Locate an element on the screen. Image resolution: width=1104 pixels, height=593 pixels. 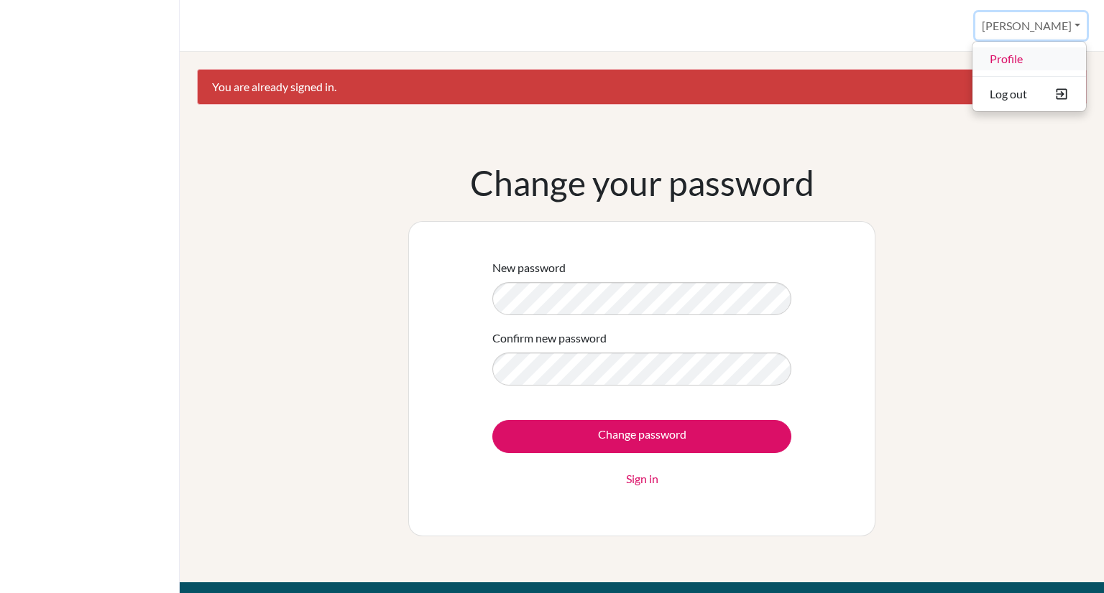
input: Change password is located at coordinates (642, 437).